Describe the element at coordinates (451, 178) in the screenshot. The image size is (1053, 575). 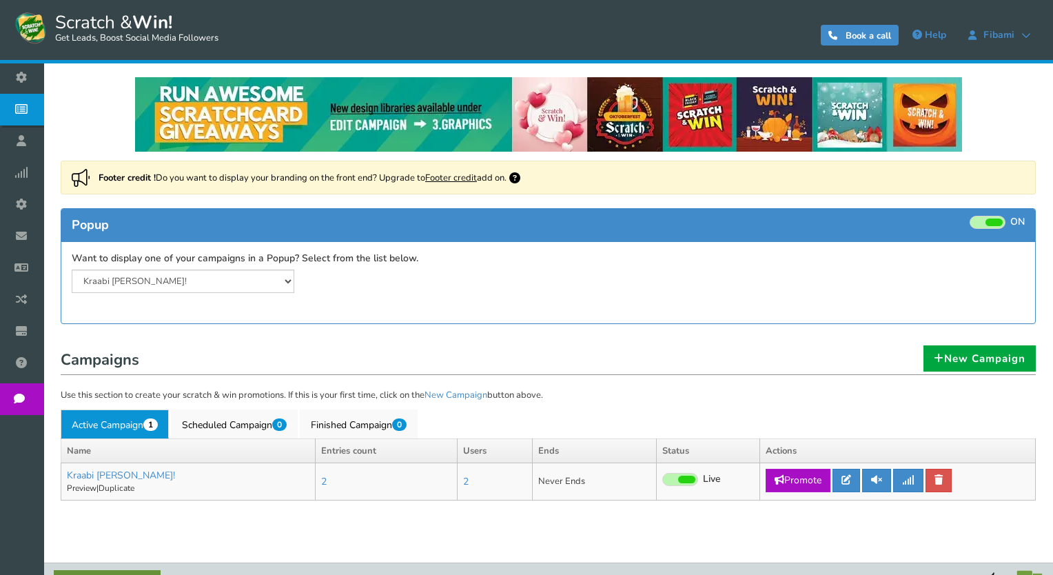
I see `a: Footer credit` at that location.